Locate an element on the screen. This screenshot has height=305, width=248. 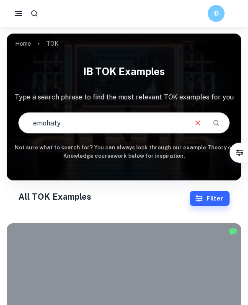
input: E.g. human science, ways of knowing, religious objects... is located at coordinates (103, 123).